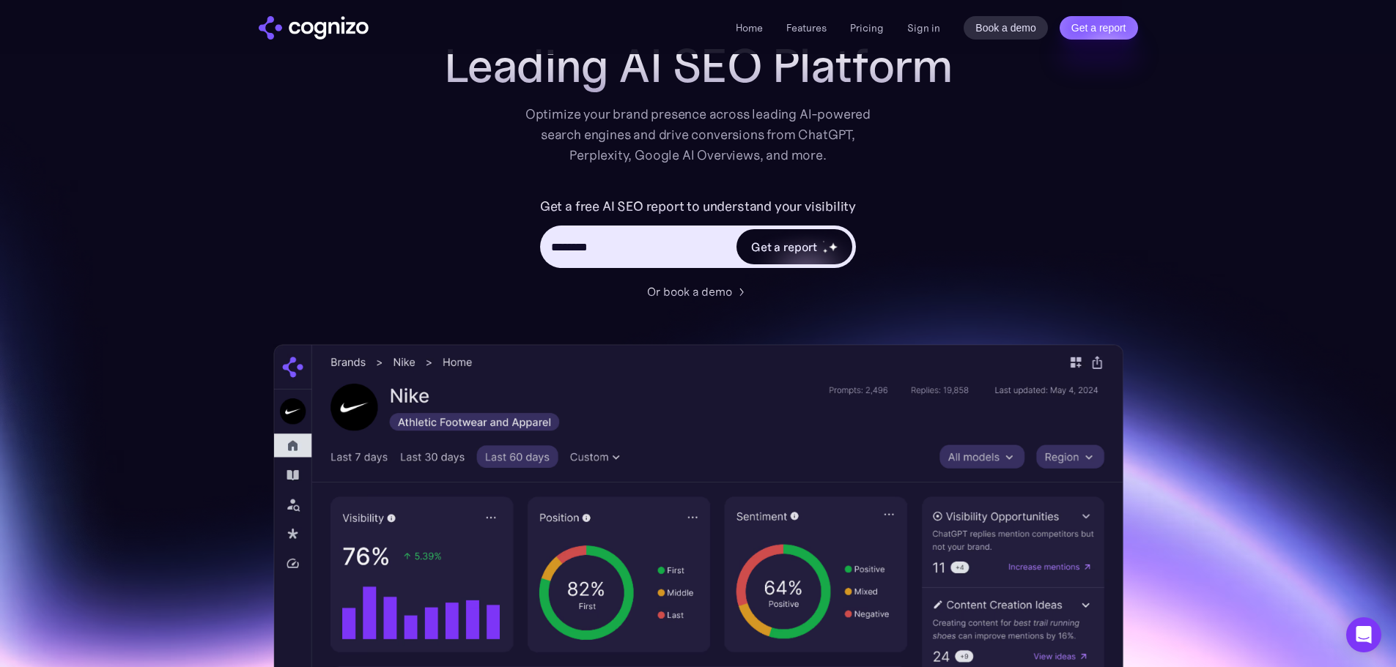  I want to click on a: Home, so click(749, 28).